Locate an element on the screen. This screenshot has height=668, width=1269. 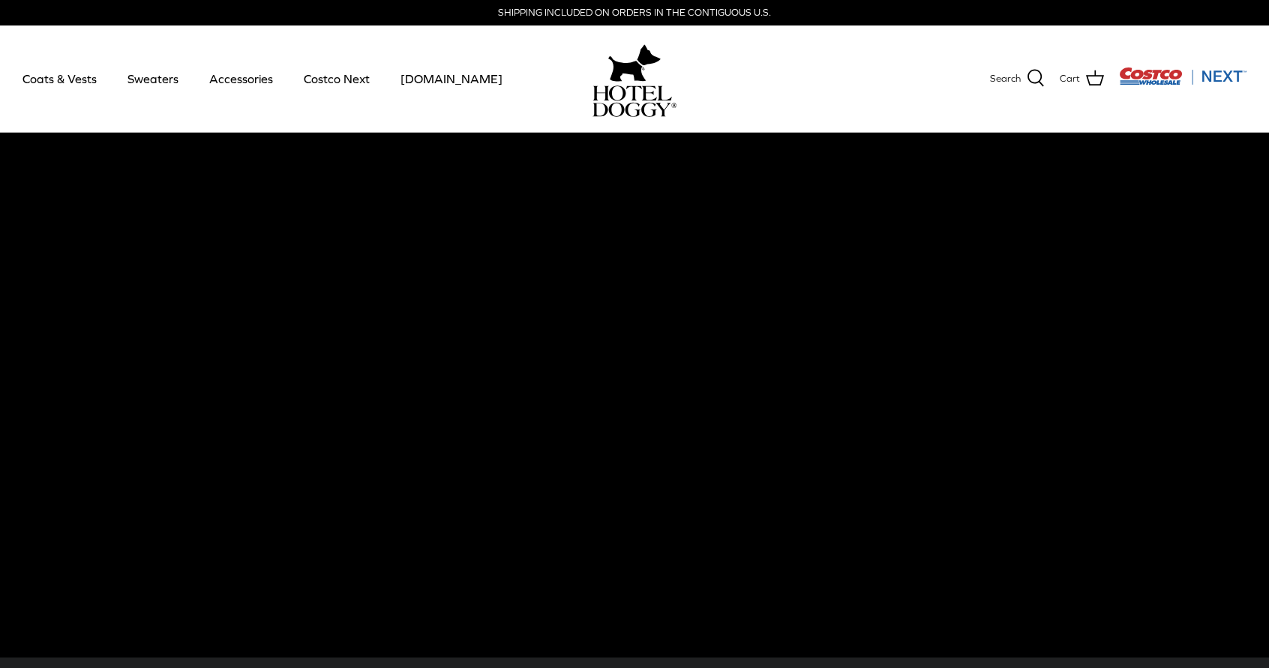
a: Cart is located at coordinates (1082, 79).